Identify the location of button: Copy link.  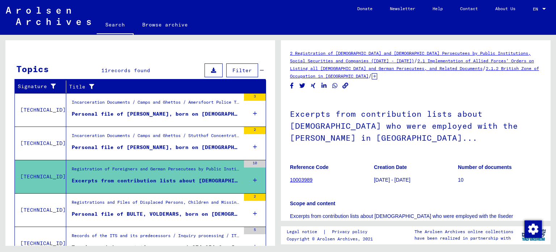
(345, 85).